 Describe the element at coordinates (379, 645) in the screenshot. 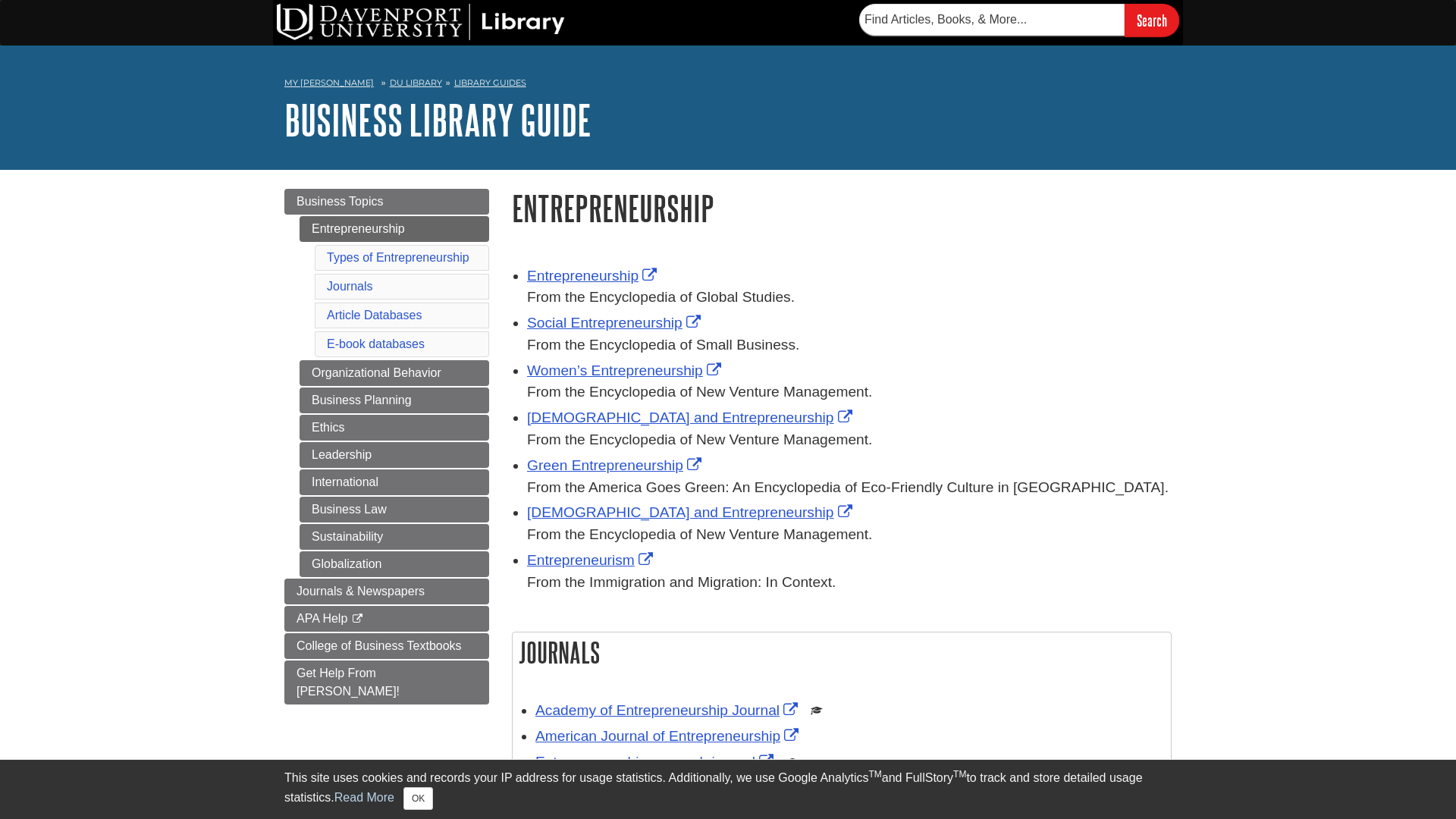

I see `span: College of Business Textbooks` at that location.